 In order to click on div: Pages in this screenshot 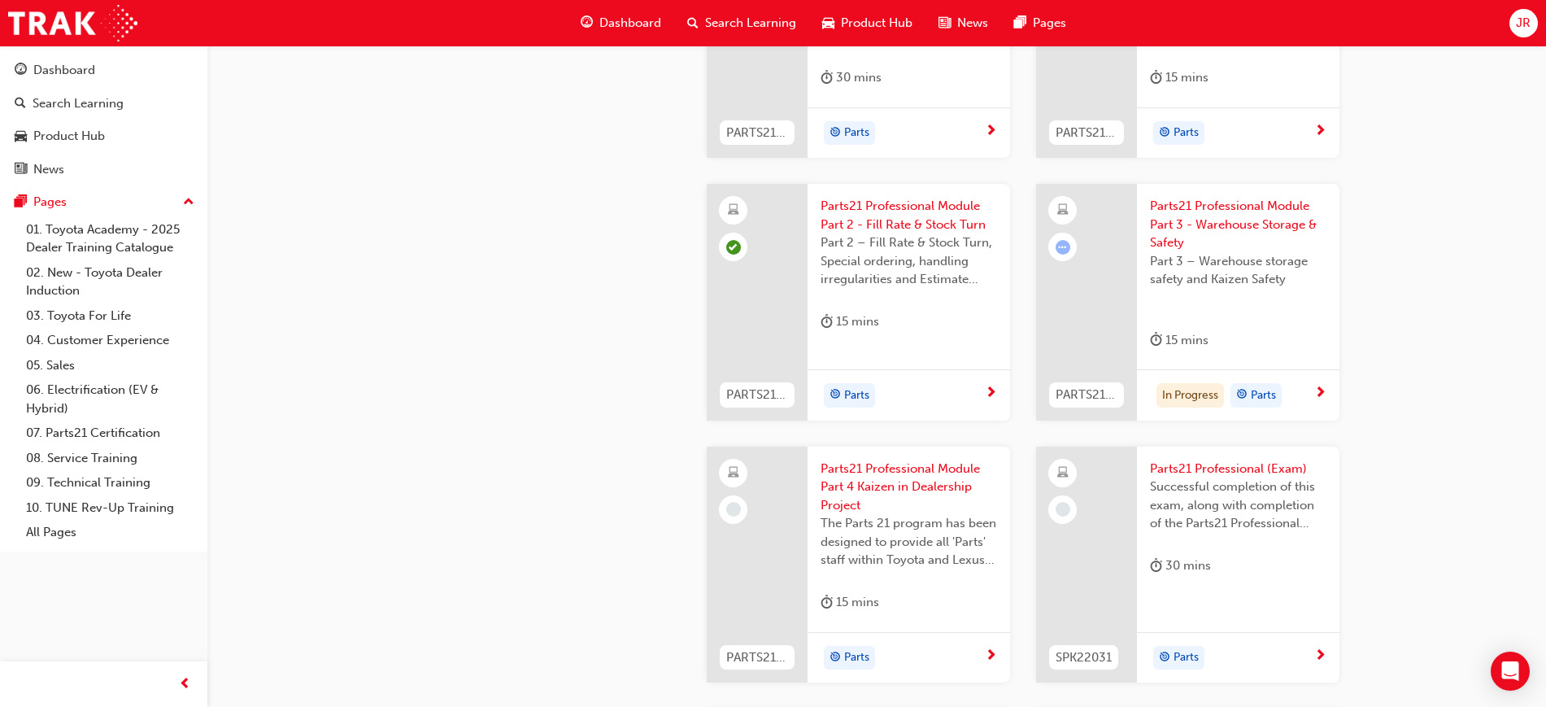, I will do `click(50, 202)`.